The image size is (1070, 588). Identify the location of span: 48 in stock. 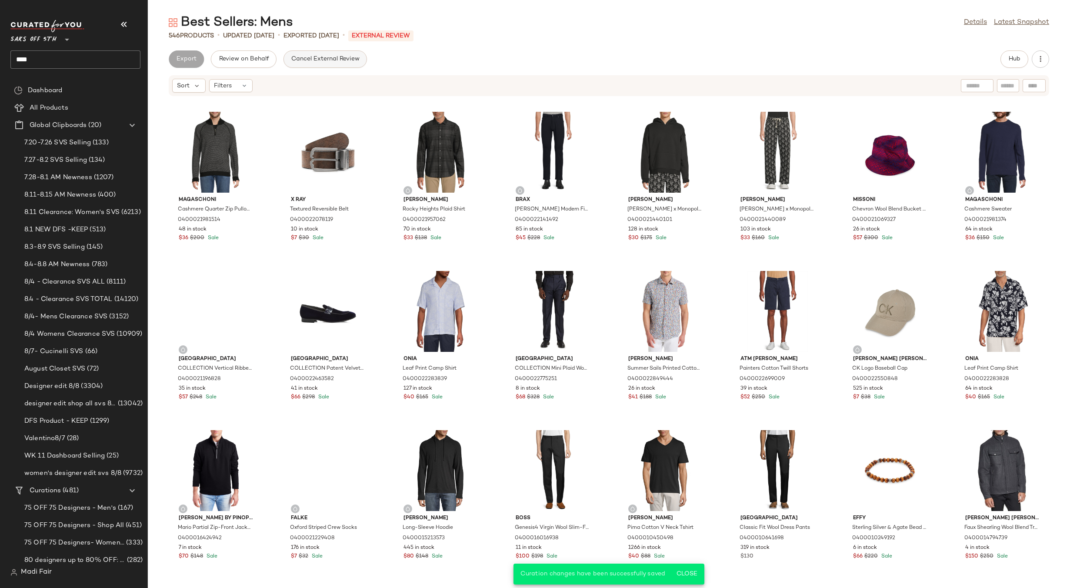
(193, 230).